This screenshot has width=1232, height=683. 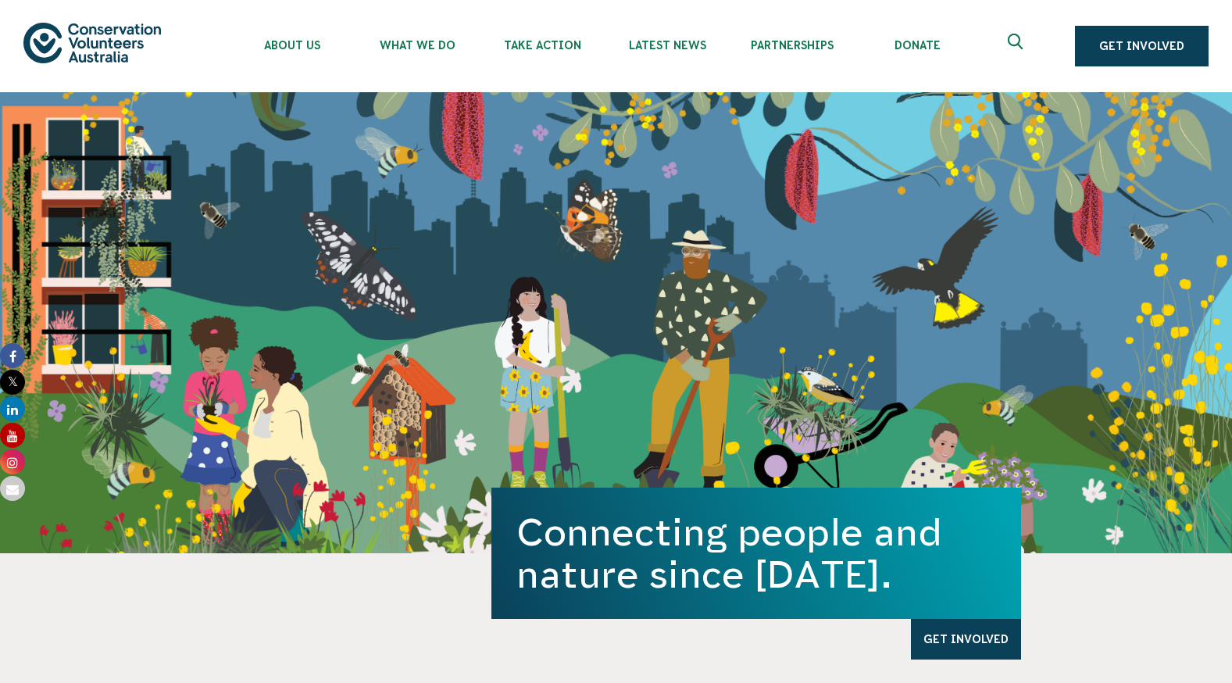 What do you see at coordinates (792, 45) in the screenshot?
I see `span: Partnerships` at bounding box center [792, 45].